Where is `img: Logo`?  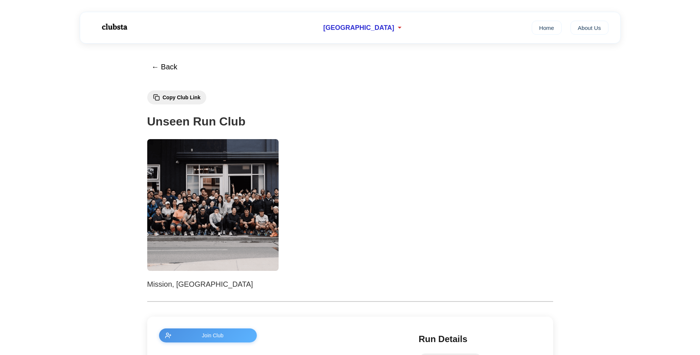
img: Logo is located at coordinates (114, 27).